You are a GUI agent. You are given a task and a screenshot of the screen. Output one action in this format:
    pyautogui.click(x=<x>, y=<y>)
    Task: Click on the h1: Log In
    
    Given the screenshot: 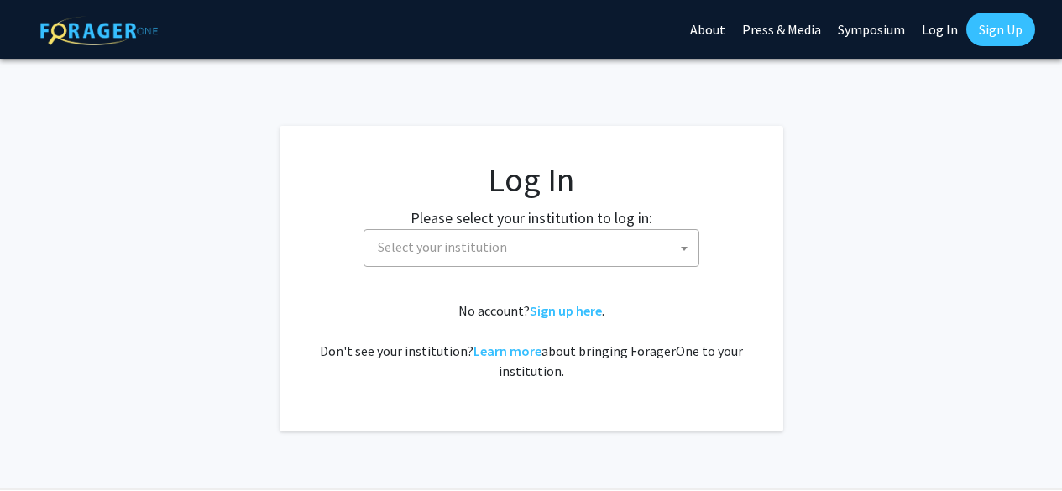 What is the action you would take?
    pyautogui.click(x=532, y=180)
    